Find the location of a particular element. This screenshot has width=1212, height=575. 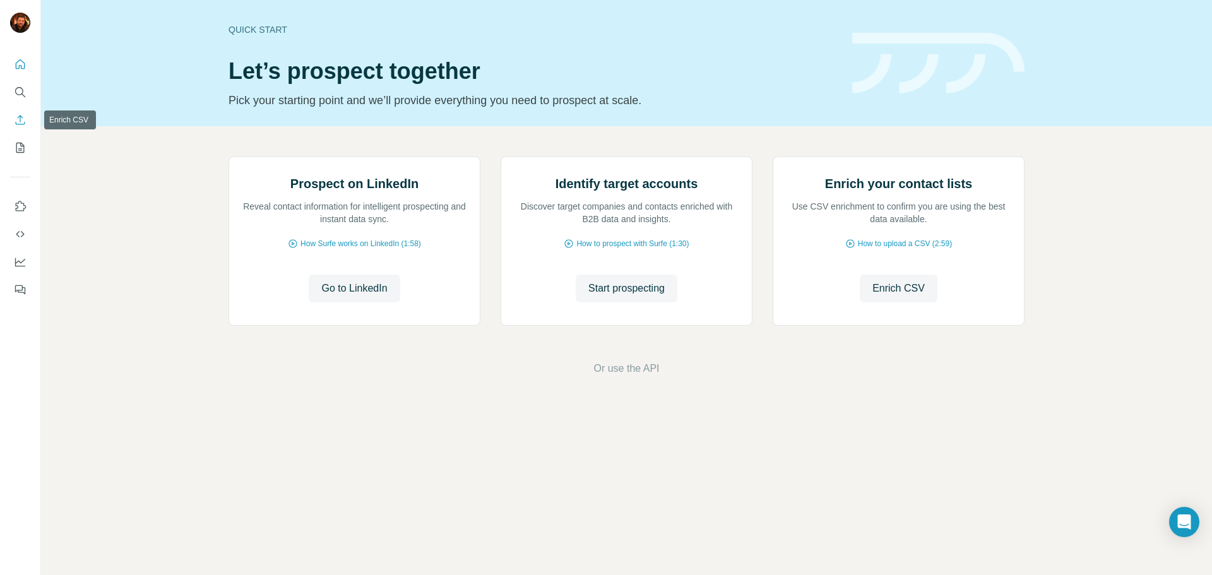

button: Feedback is located at coordinates (20, 290).